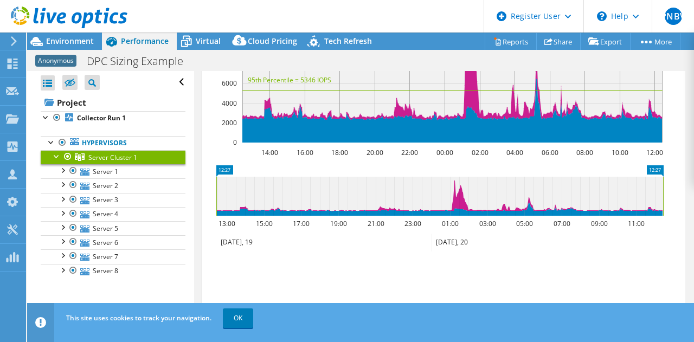 This screenshot has height=342, width=694. I want to click on h1: DPC Sizing Example, so click(141, 61).